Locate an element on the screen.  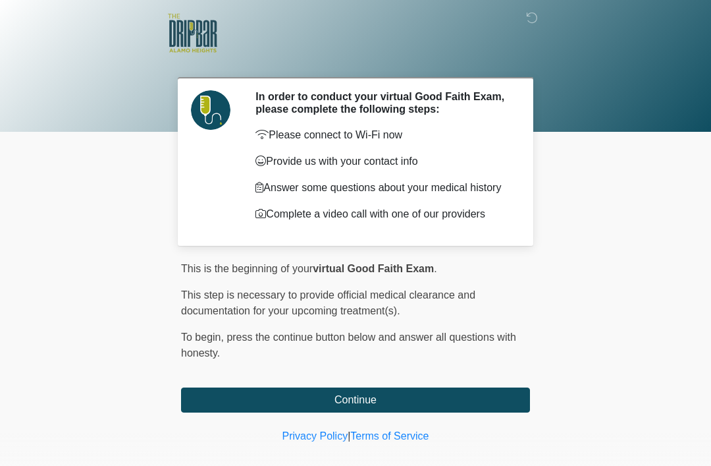
strong: virtual Good Faith Exam is located at coordinates (373, 268).